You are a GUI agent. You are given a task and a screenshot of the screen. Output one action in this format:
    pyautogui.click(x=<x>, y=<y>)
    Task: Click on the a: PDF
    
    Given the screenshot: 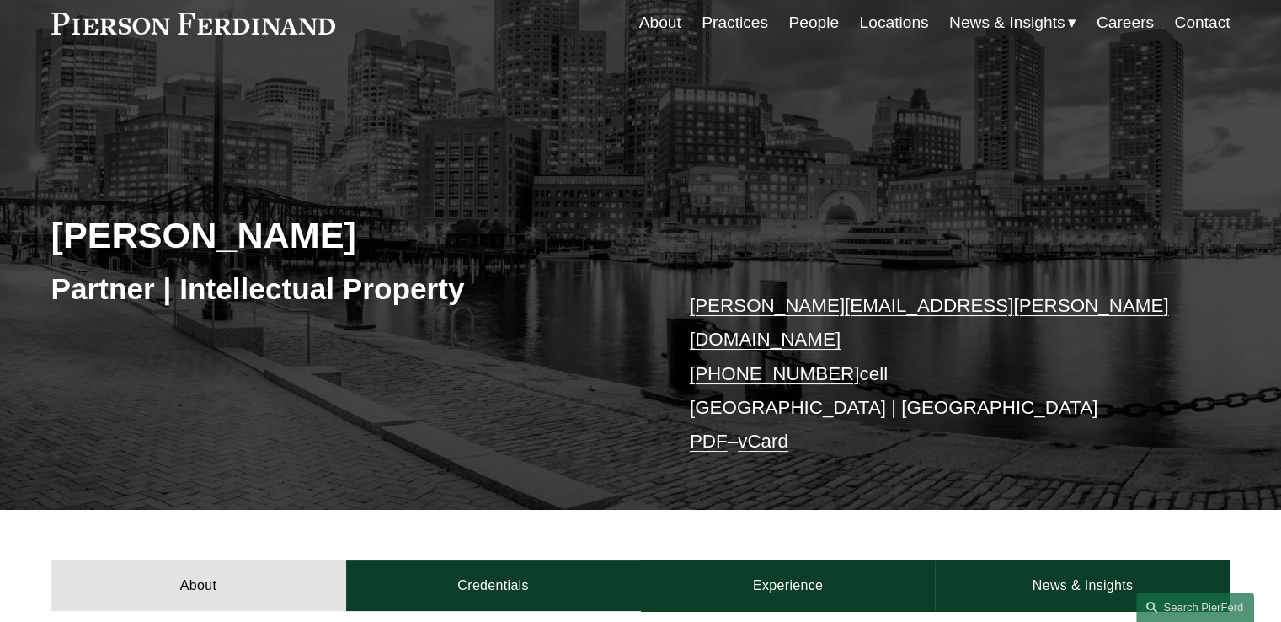 What is the action you would take?
    pyautogui.click(x=708, y=441)
    